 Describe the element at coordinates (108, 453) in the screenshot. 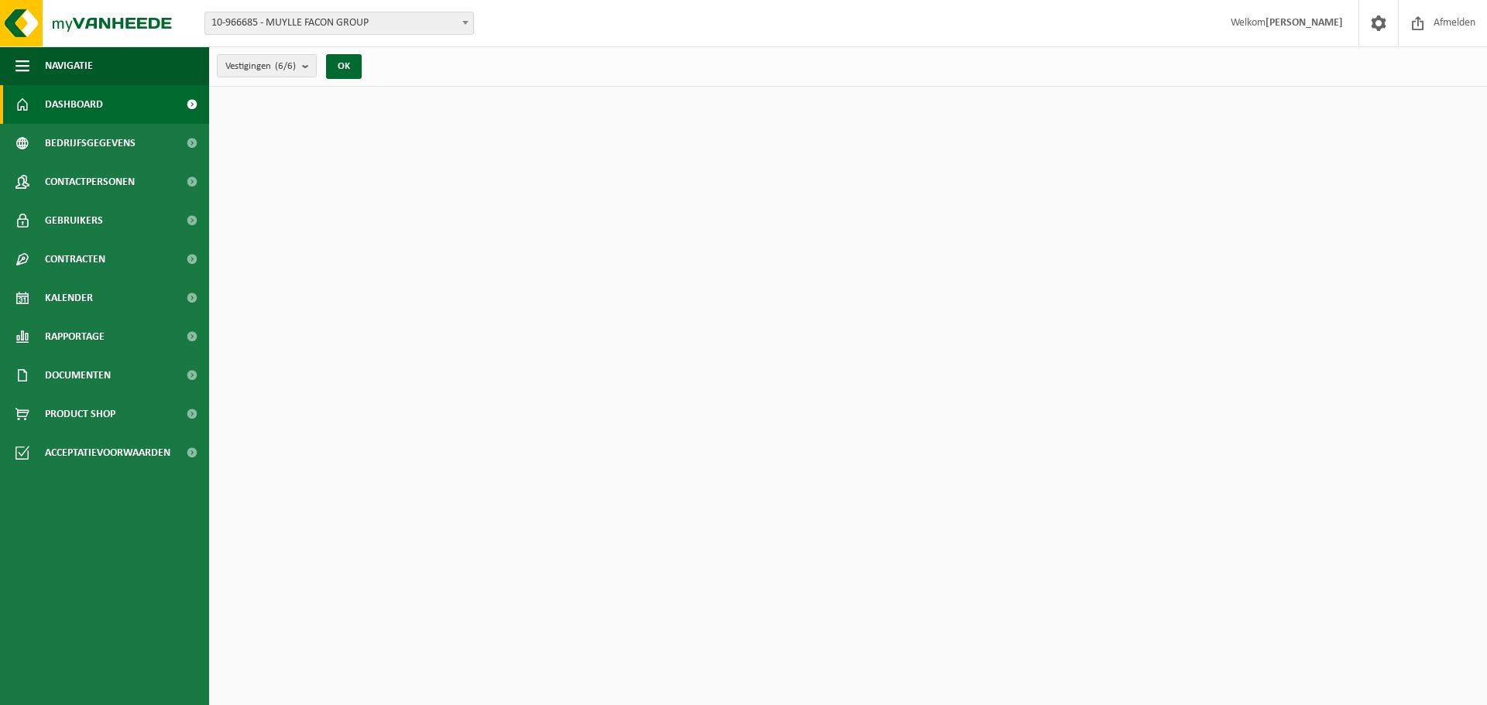

I see `span: Acceptatievoorwaarden` at that location.